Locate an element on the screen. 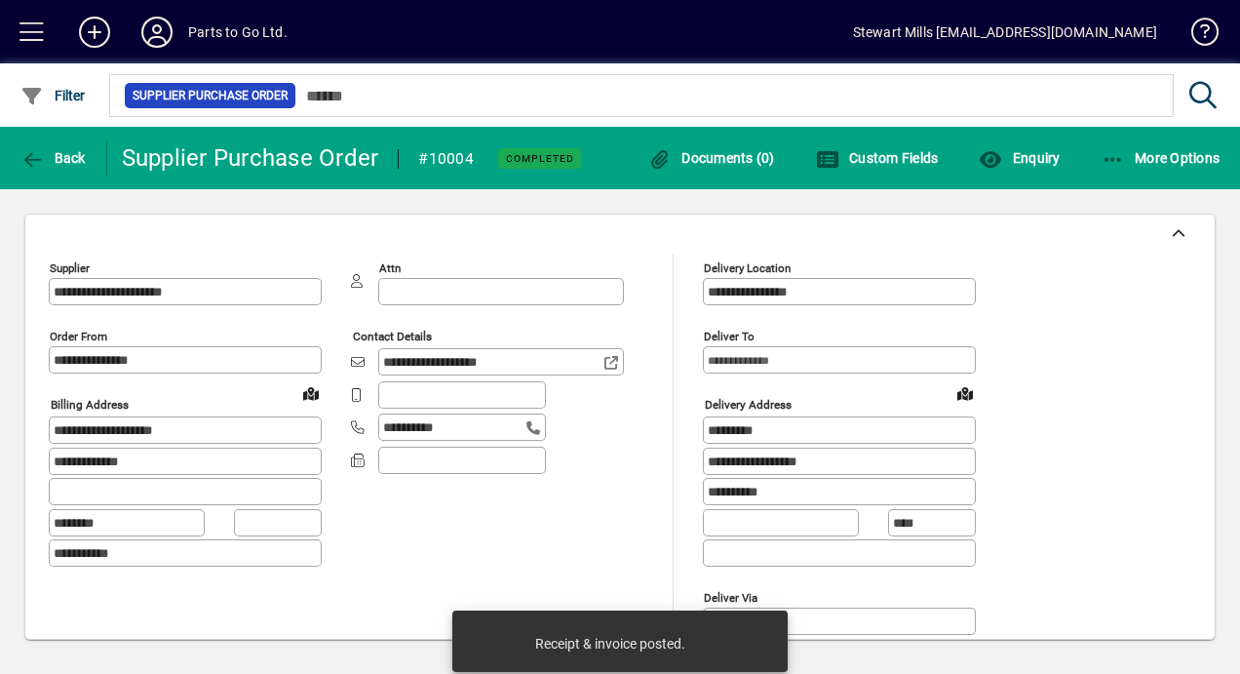  mat-label: Delivery Location is located at coordinates (747, 268).